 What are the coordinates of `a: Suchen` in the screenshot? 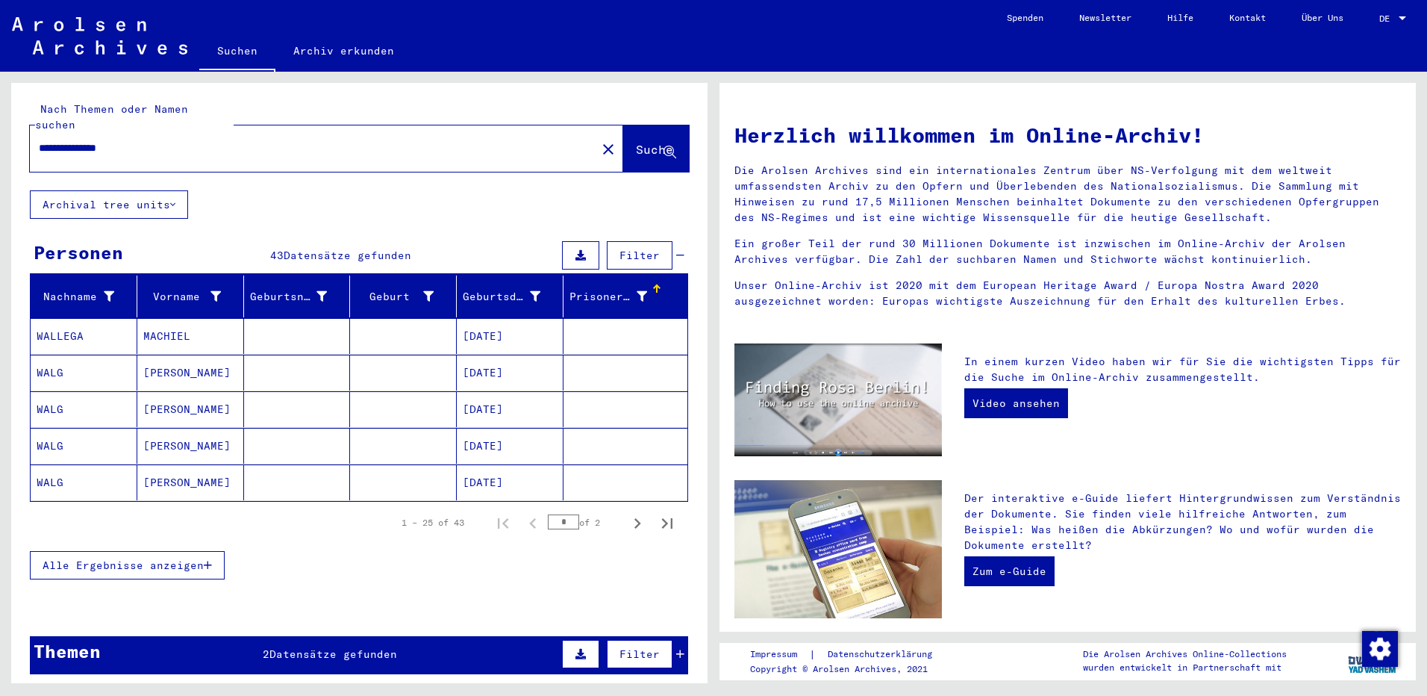 It's located at (237, 52).